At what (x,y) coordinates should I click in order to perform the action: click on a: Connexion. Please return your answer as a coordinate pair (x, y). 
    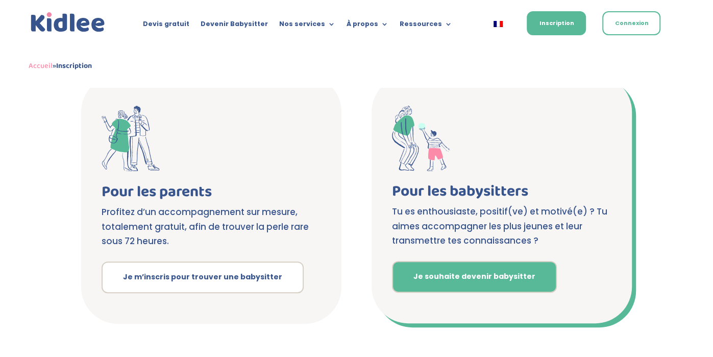
    Looking at the image, I should click on (631, 23).